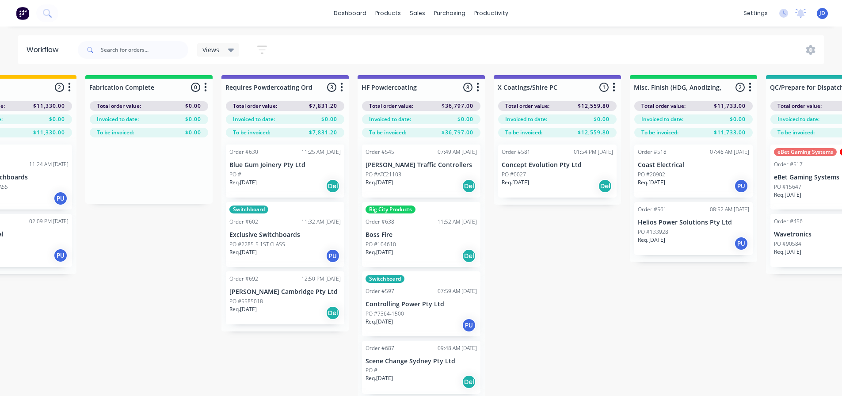  What do you see at coordinates (651, 174) in the screenshot?
I see `p: PO #20902` at bounding box center [651, 174].